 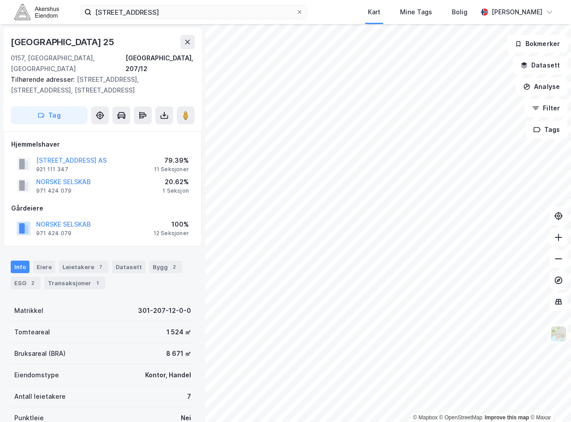 I want to click on div: Hjemmelshaver, so click(x=103, y=144).